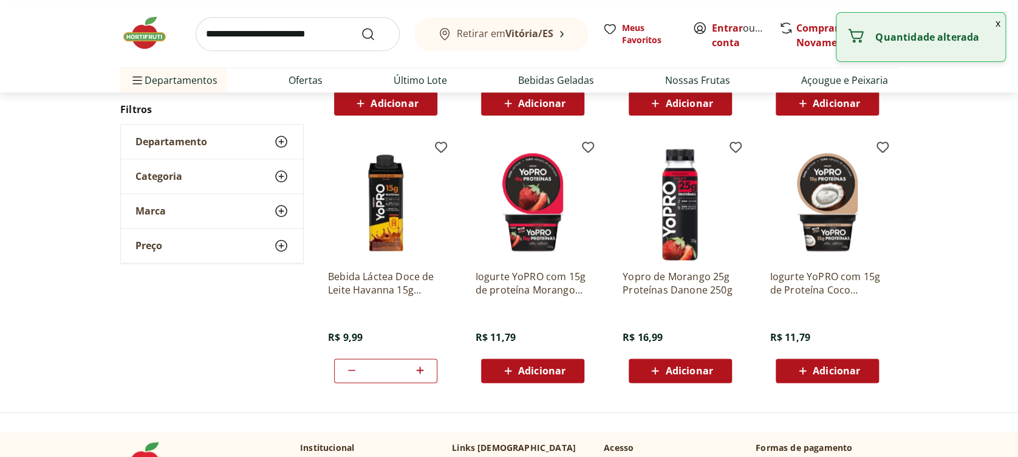 The height and width of the screenshot is (457, 1018). Describe the element at coordinates (642, 337) in the screenshot. I see `span: R$ 16,99` at that location.